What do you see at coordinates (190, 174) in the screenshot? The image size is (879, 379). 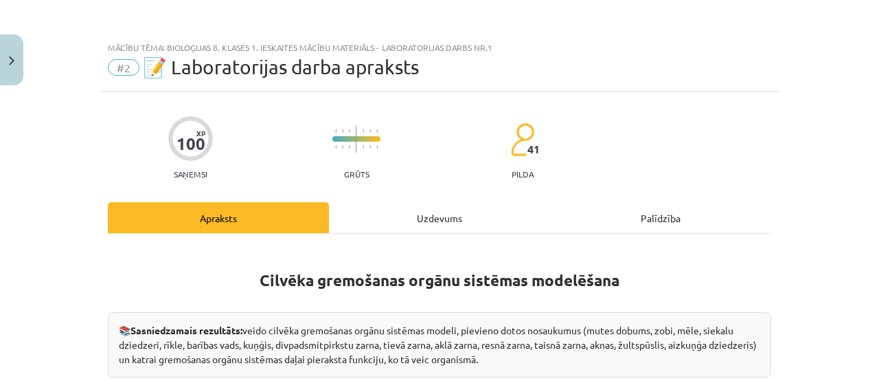 I see `p: Saņemsi` at bounding box center [190, 174].